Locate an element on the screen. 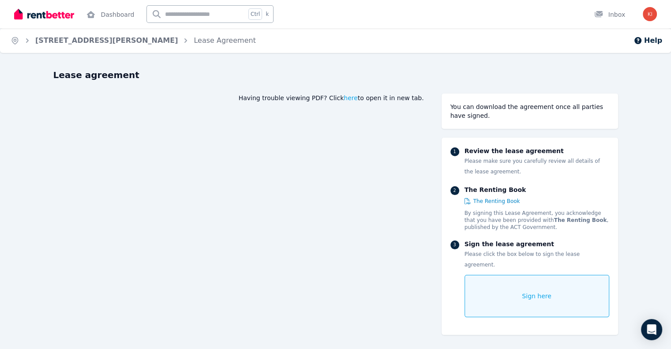  p: The Renting Book is located at coordinates (537, 190).